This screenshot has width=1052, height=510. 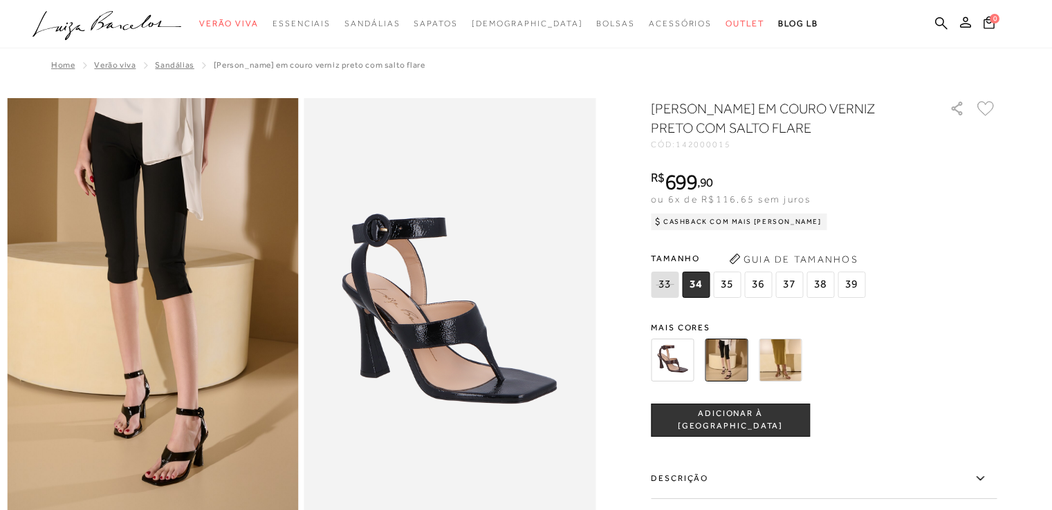 I want to click on span: Tamanho, so click(x=759, y=259).